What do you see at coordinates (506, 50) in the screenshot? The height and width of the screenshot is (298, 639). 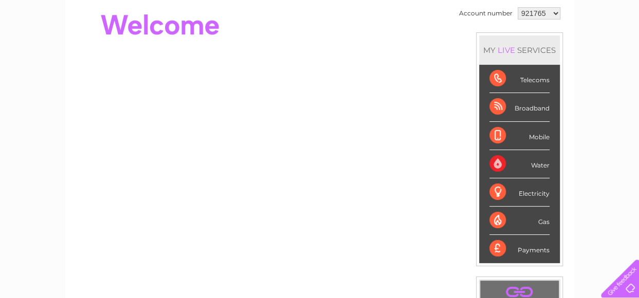 I see `div: LIVE` at bounding box center [506, 50].